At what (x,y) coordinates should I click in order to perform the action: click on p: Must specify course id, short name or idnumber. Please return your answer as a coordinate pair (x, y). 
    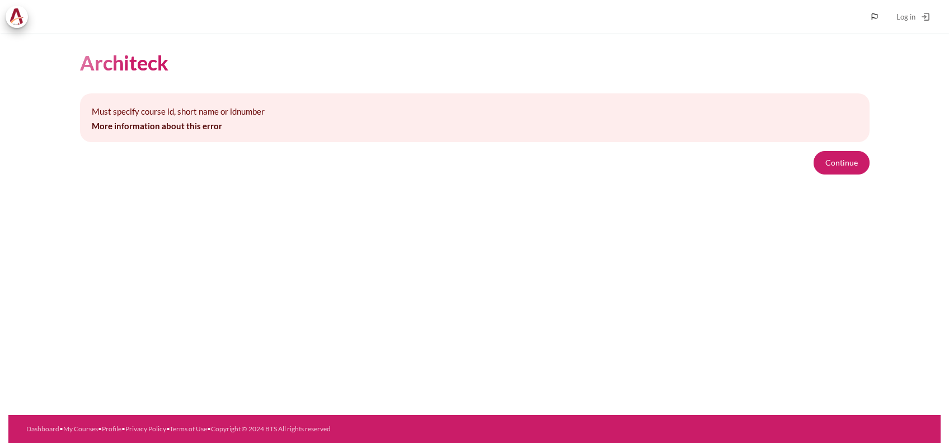
    Looking at the image, I should click on (474, 111).